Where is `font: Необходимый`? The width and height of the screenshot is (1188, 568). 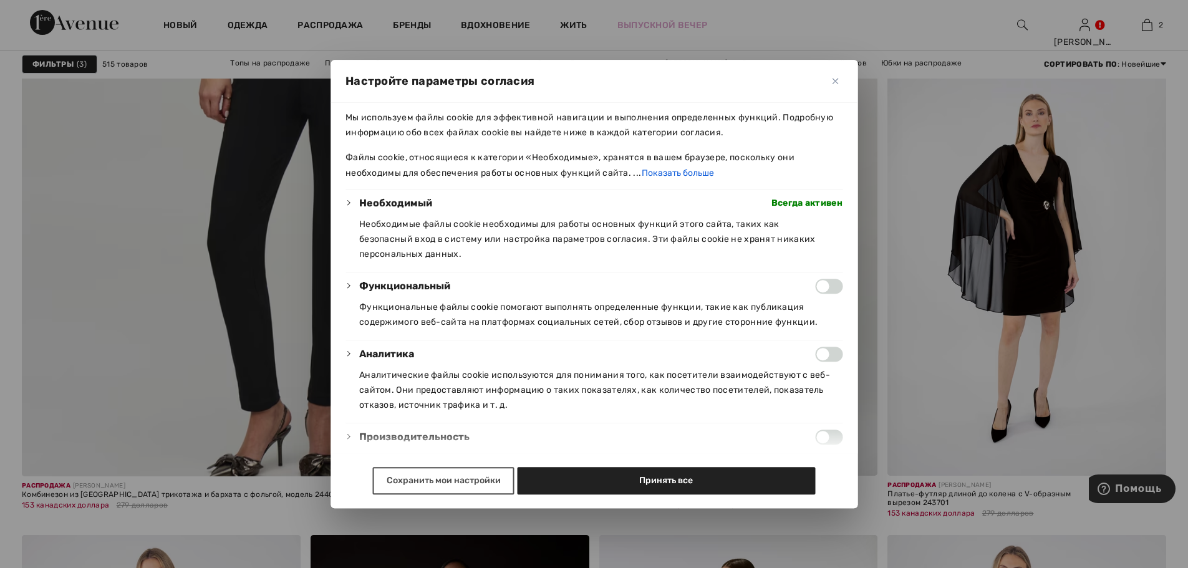 font: Необходимый is located at coordinates (396, 203).